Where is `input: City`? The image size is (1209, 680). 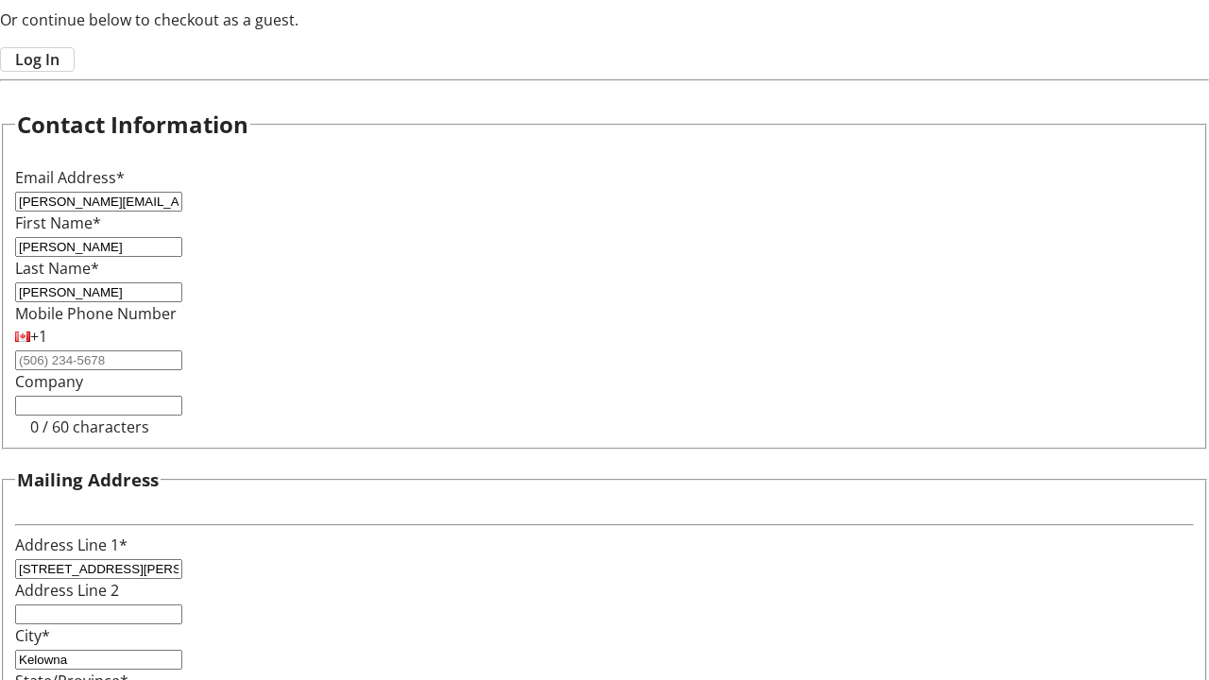
input: City is located at coordinates (98, 659).